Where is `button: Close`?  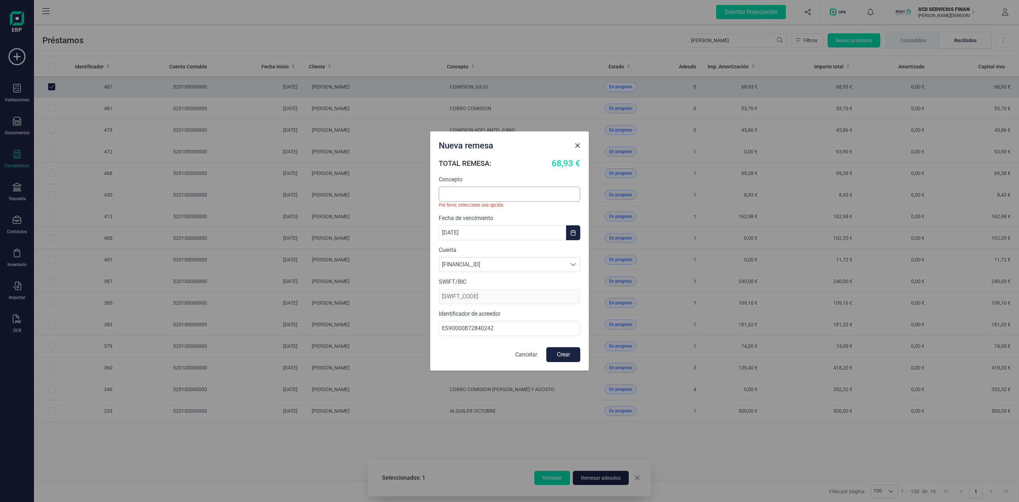
button: Close is located at coordinates (578, 145).